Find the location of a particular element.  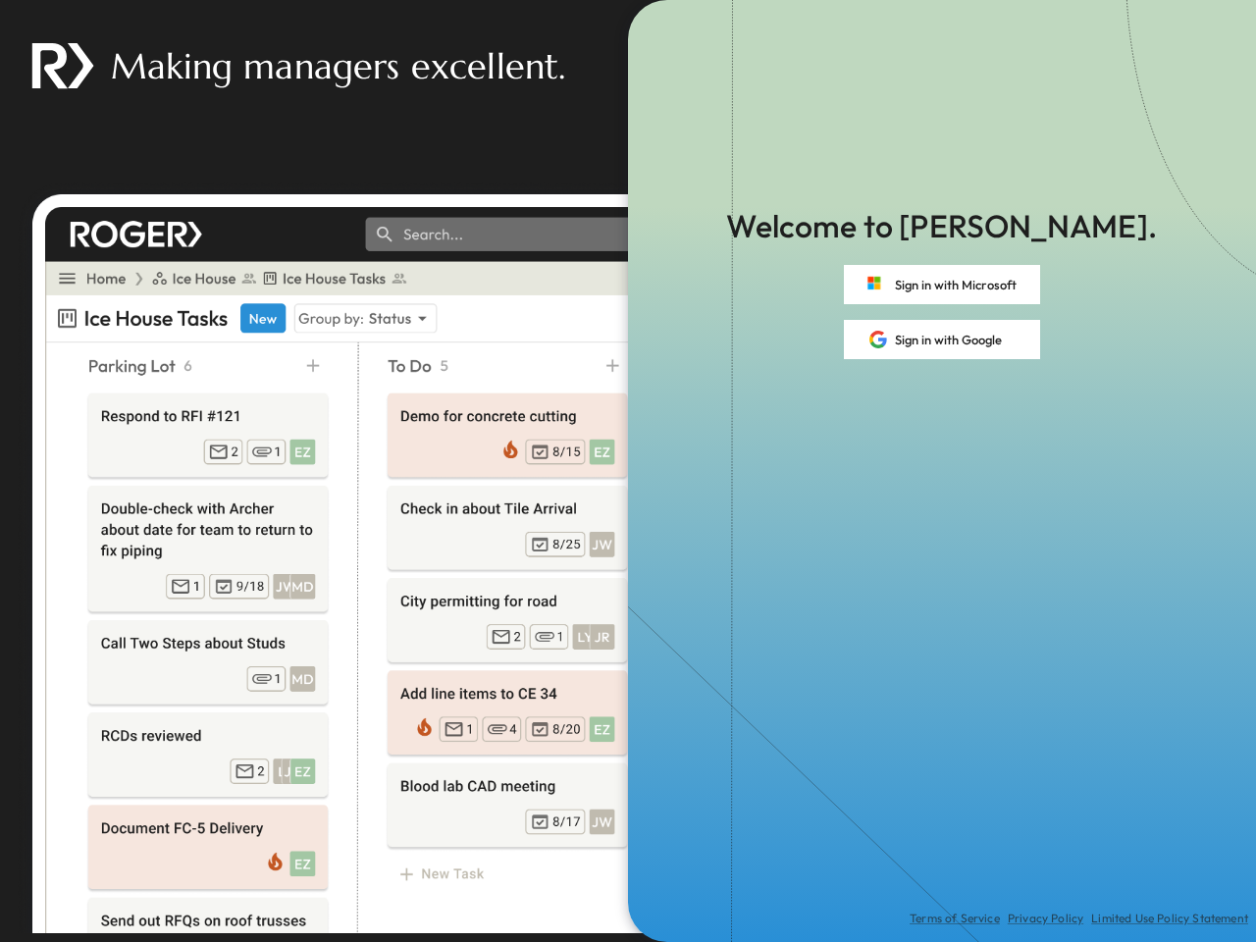

button: Sign in with Google is located at coordinates (942, 339).